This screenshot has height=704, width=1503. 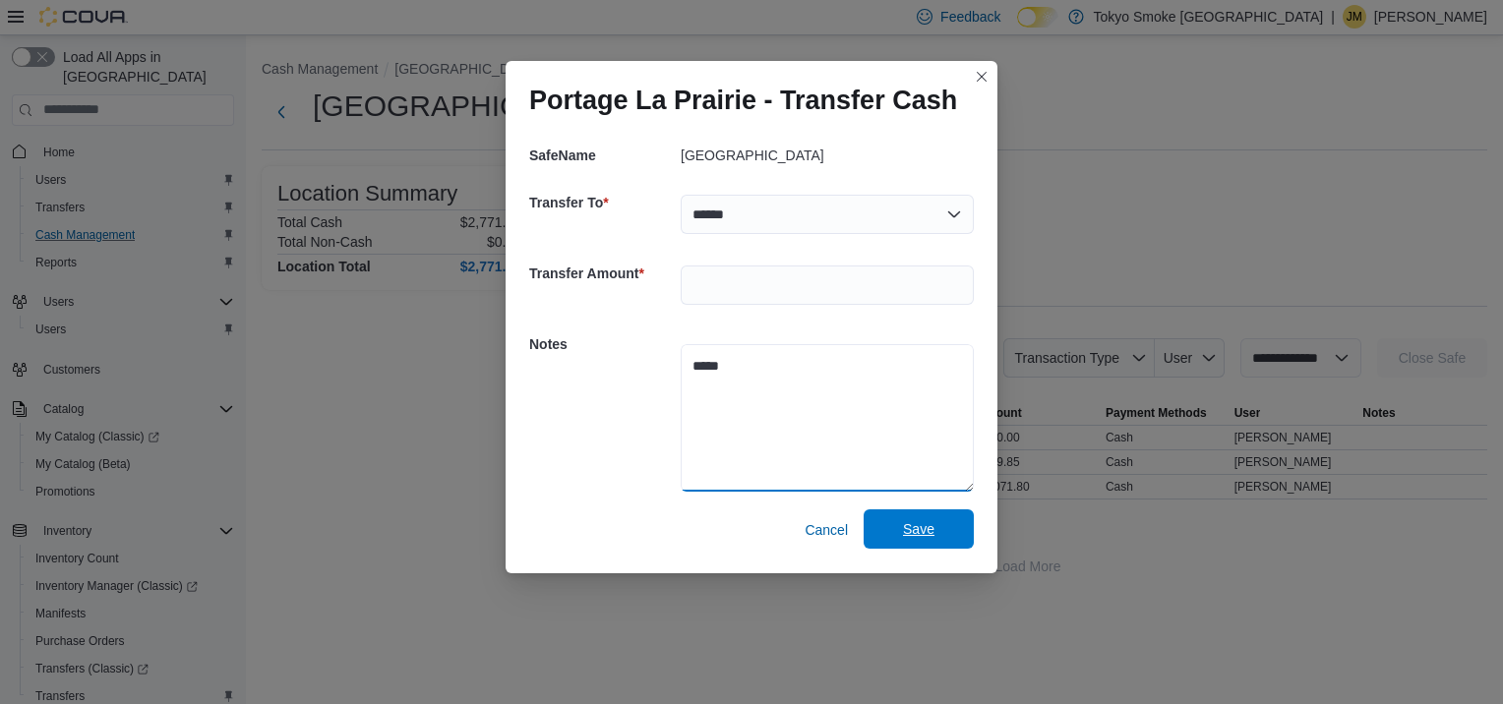 What do you see at coordinates (742, 100) in the screenshot?
I see `h1: Portage La Prairie - Transfer Cash` at bounding box center [742, 100].